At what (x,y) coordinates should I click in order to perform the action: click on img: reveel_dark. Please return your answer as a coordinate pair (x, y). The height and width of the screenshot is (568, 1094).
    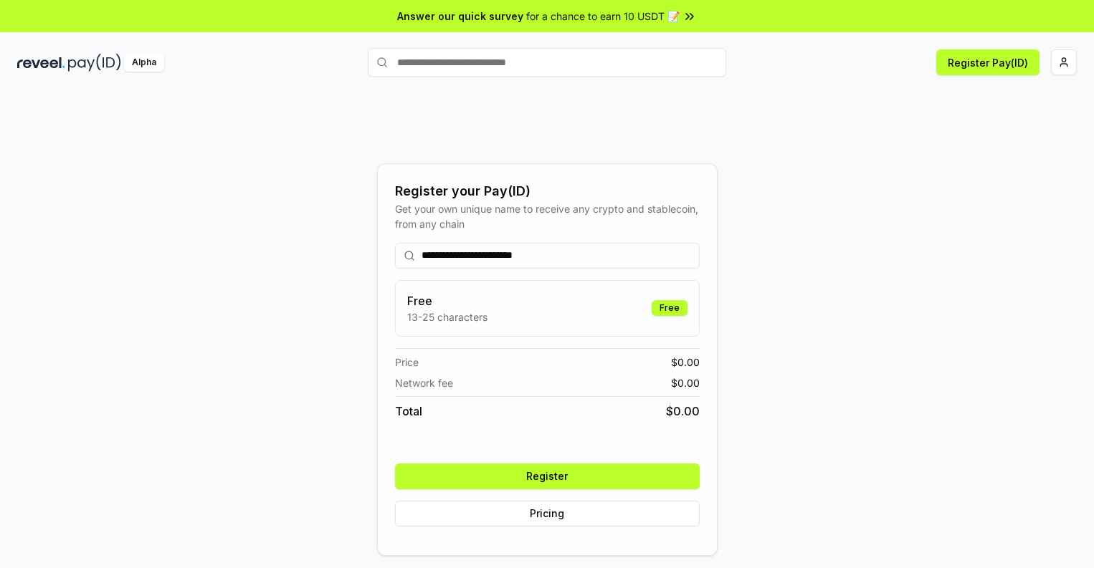
    Looking at the image, I should click on (41, 62).